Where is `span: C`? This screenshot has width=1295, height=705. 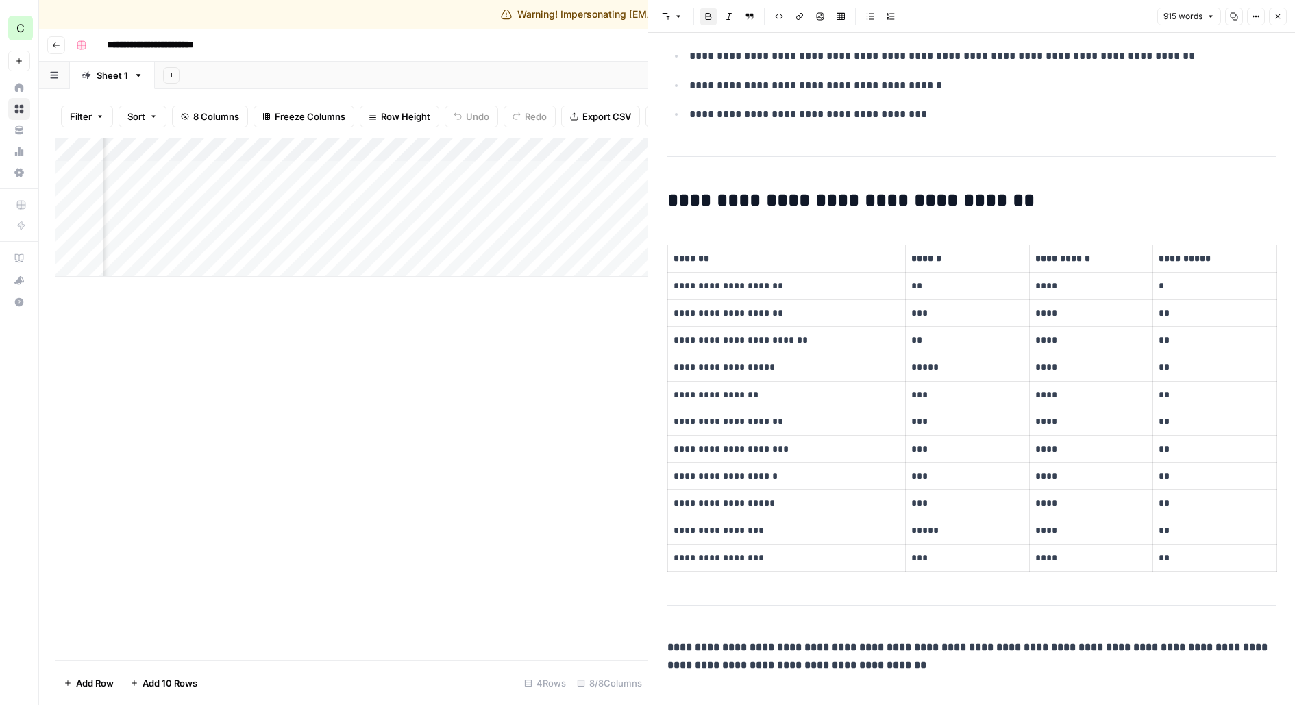
span: C is located at coordinates (21, 28).